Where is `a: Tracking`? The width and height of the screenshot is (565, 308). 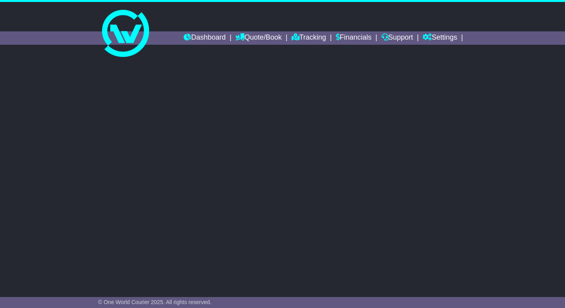
a: Tracking is located at coordinates (309, 38).